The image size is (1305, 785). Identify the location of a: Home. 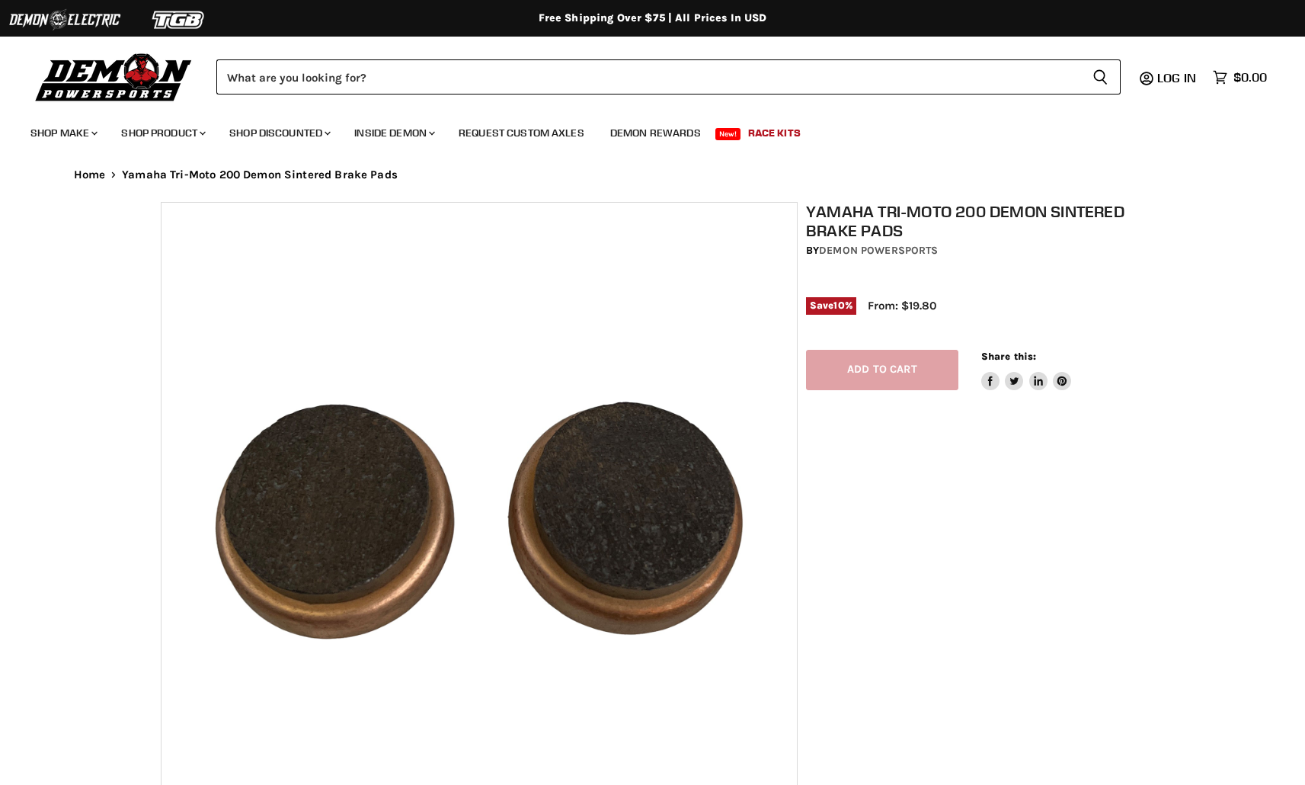
(90, 174).